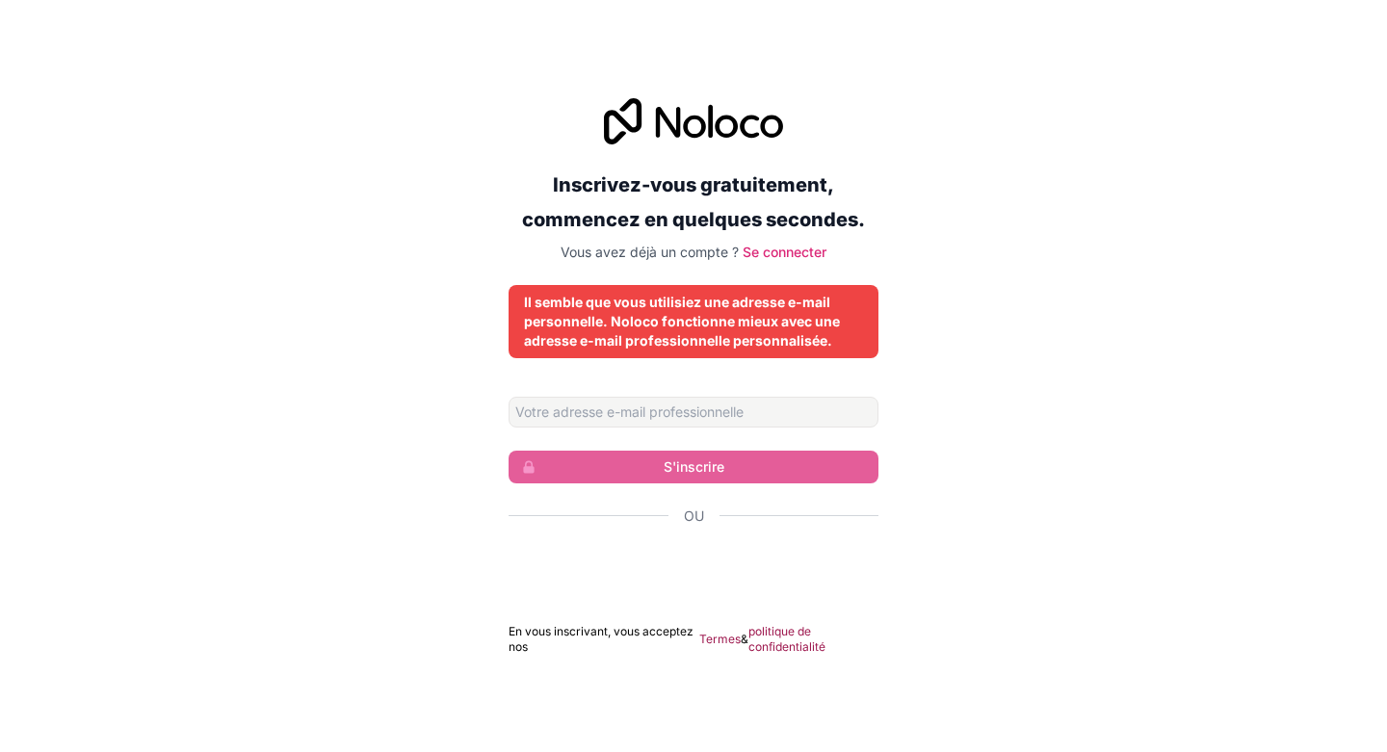 This screenshot has height=752, width=1387. What do you see at coordinates (784, 251) in the screenshot?
I see `font: Se connecter` at bounding box center [784, 251].